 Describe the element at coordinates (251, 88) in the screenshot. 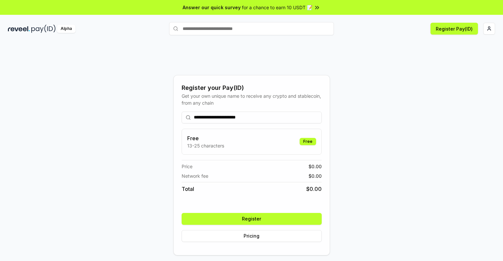

I see `div: Register your Pay(ID)` at that location.